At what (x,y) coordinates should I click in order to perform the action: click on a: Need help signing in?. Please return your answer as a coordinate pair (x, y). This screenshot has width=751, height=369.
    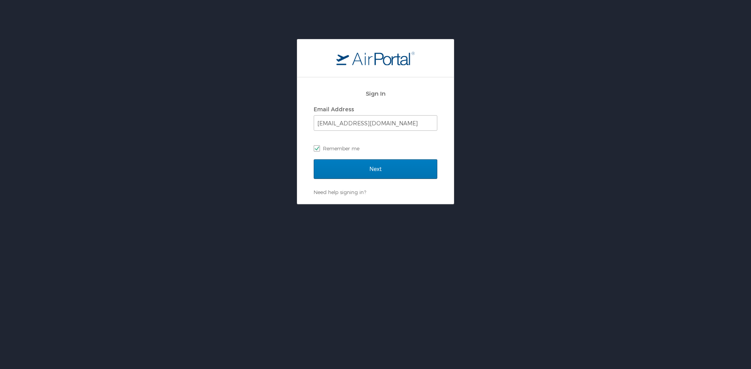
    Looking at the image, I should click on (340, 192).